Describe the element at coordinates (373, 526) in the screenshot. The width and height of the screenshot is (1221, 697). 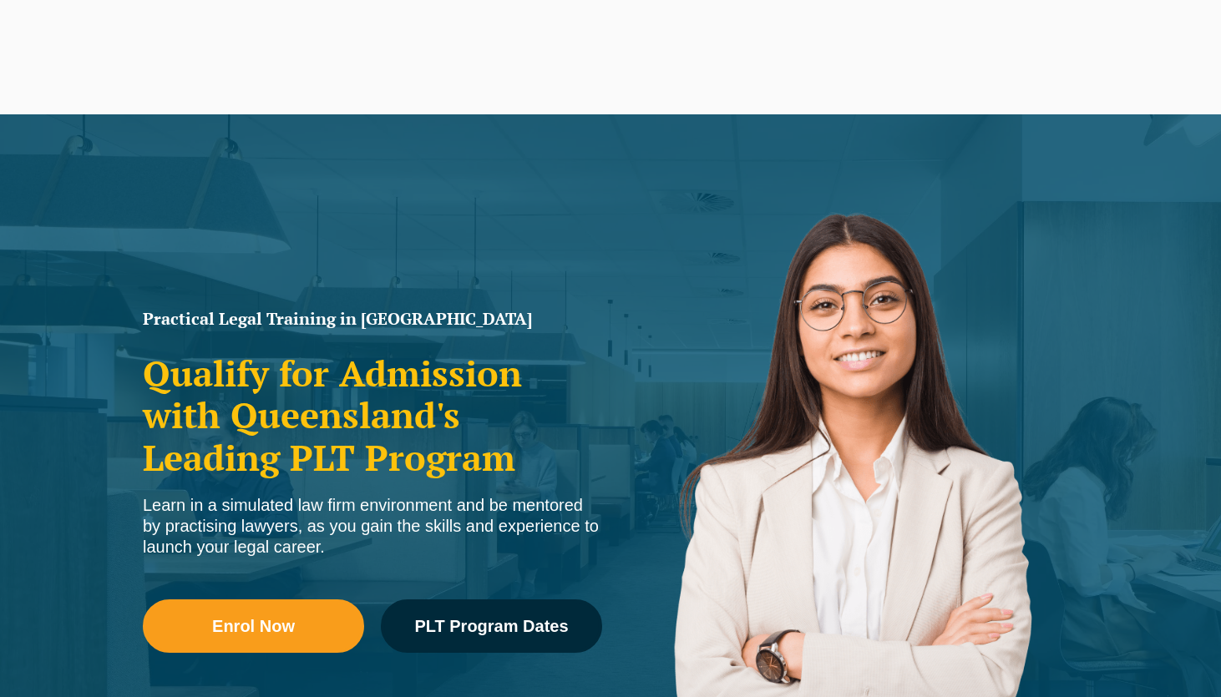
I see `div: Learn in a simulated law firm environment and be mentored by practising lawyers, as you gain the ...` at that location.